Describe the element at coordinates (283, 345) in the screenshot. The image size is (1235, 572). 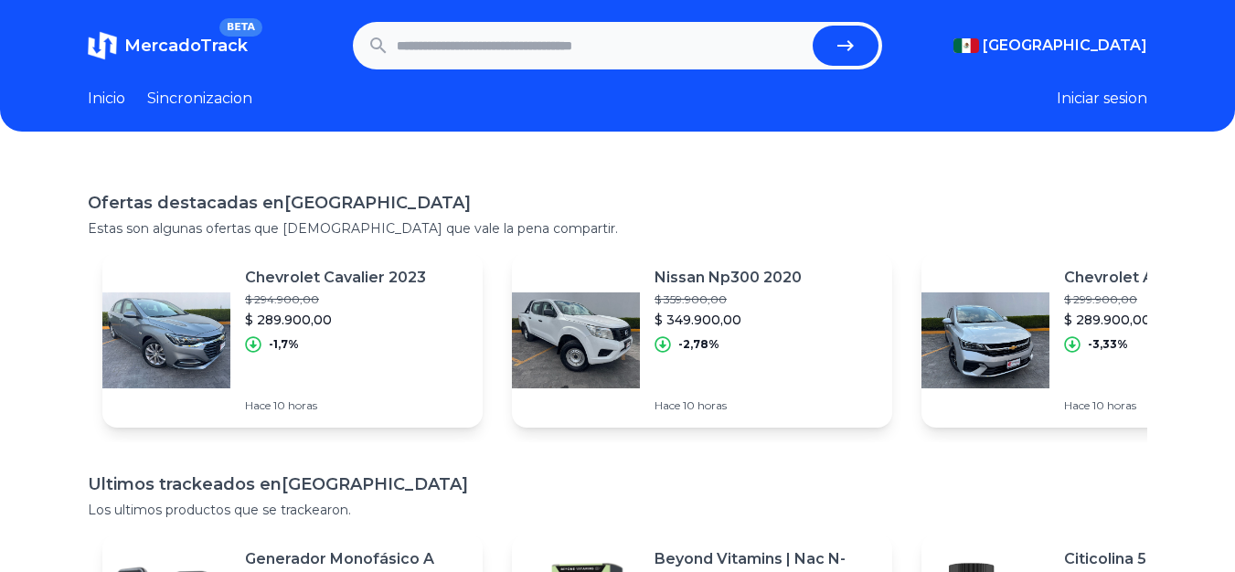
I see `p: -1,7%` at that location.